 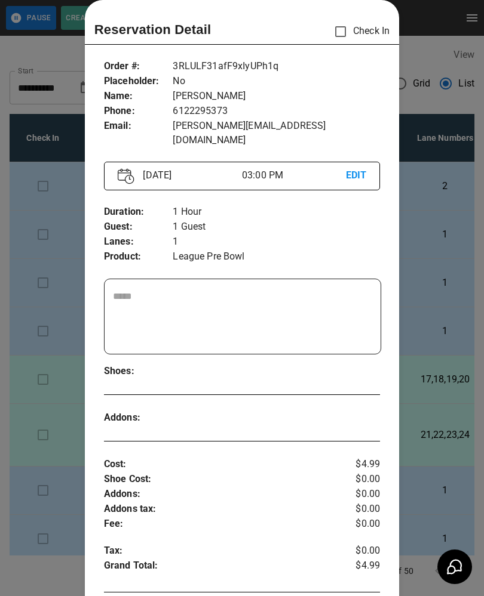 I want to click on p: Duration :, so click(x=138, y=212).